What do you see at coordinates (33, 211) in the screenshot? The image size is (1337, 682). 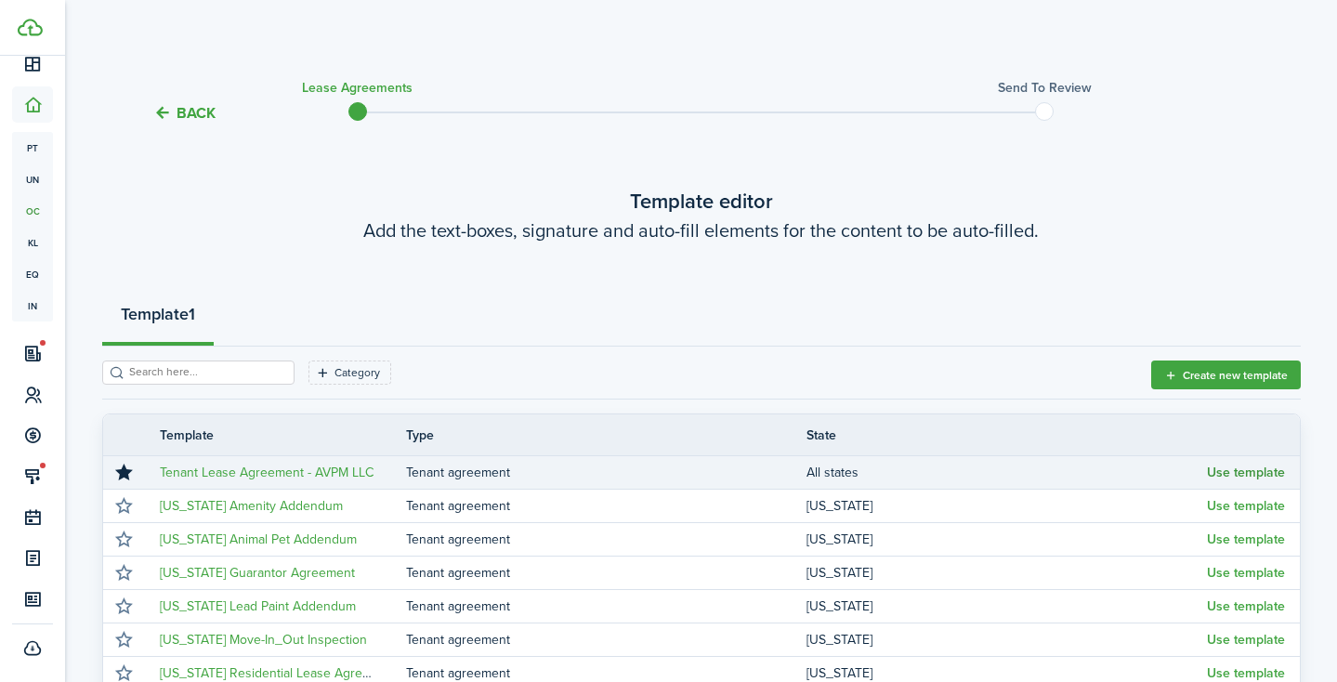 I see `span: oc` at bounding box center [33, 211].